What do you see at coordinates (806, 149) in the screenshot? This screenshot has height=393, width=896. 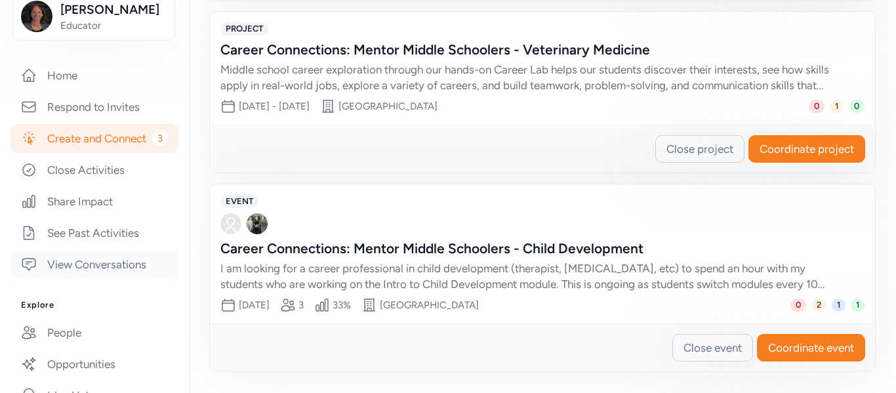 I see `button: Coordinate project` at bounding box center [806, 149].